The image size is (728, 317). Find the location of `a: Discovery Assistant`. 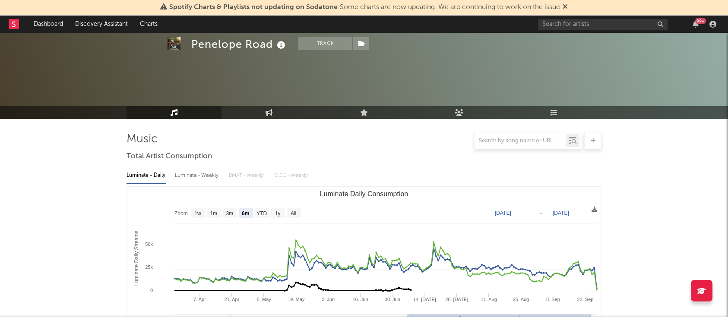

a: Discovery Assistant is located at coordinates (101, 24).